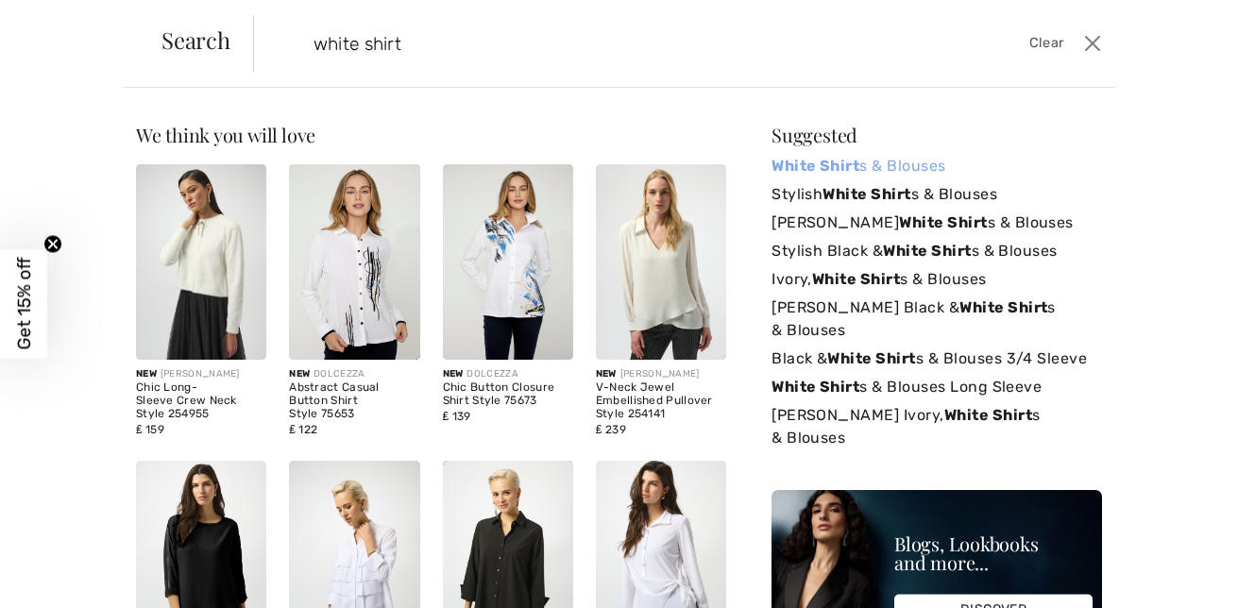 The image size is (1238, 608). Describe the element at coordinates (661, 400) in the screenshot. I see `div: V-Neck Jewel Embellished Pullover Style 254141` at that location.